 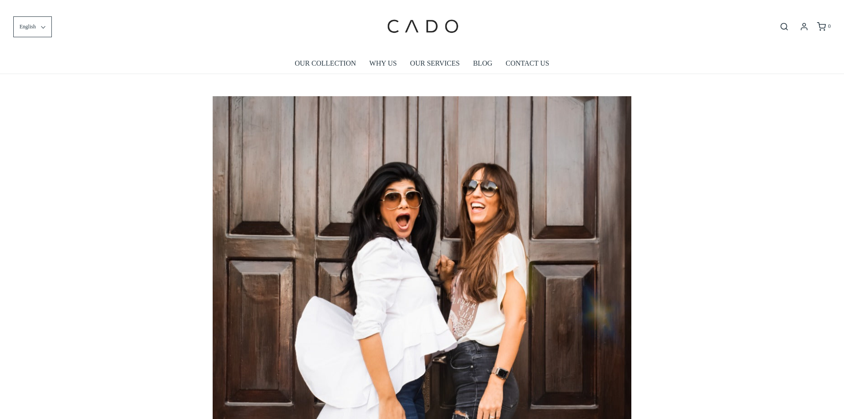 I want to click on a: OUR SERVICES, so click(x=435, y=63).